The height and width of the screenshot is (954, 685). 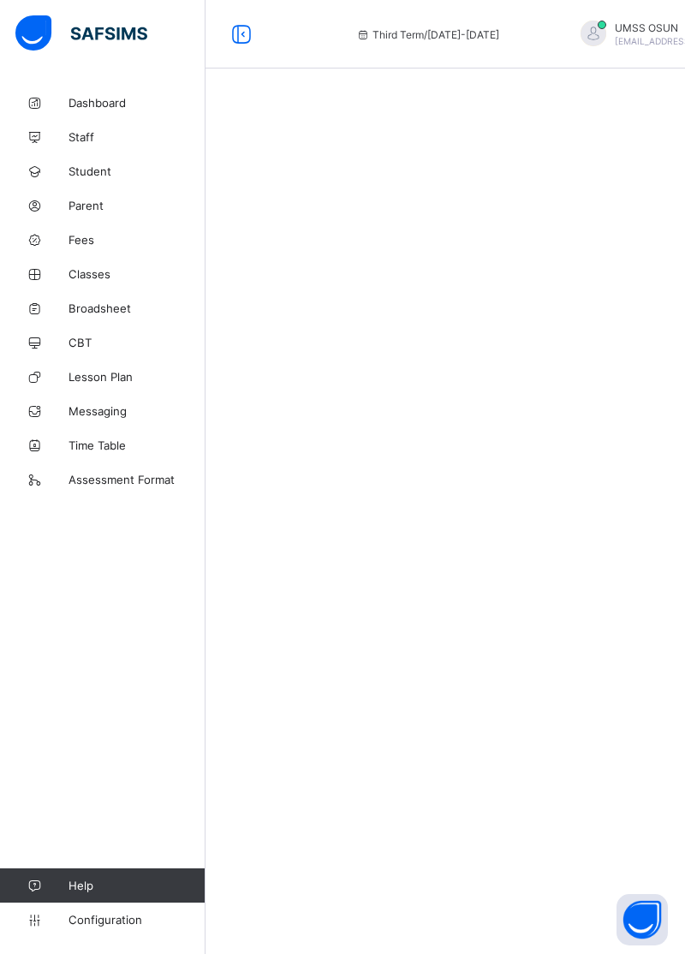 I want to click on span: Time Table, so click(x=137, y=446).